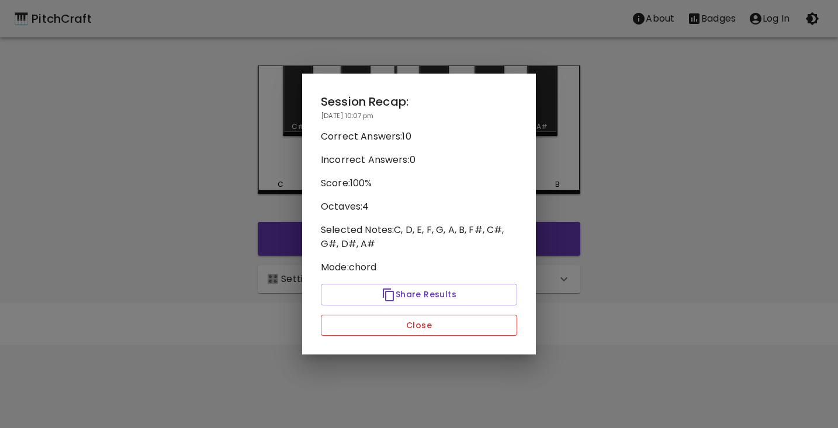 This screenshot has width=838, height=428. Describe the element at coordinates (419, 237) in the screenshot. I see `p: Selected Notes: C, D, E, F, G, A, B, F#, C#, G#, D#, A#` at that location.